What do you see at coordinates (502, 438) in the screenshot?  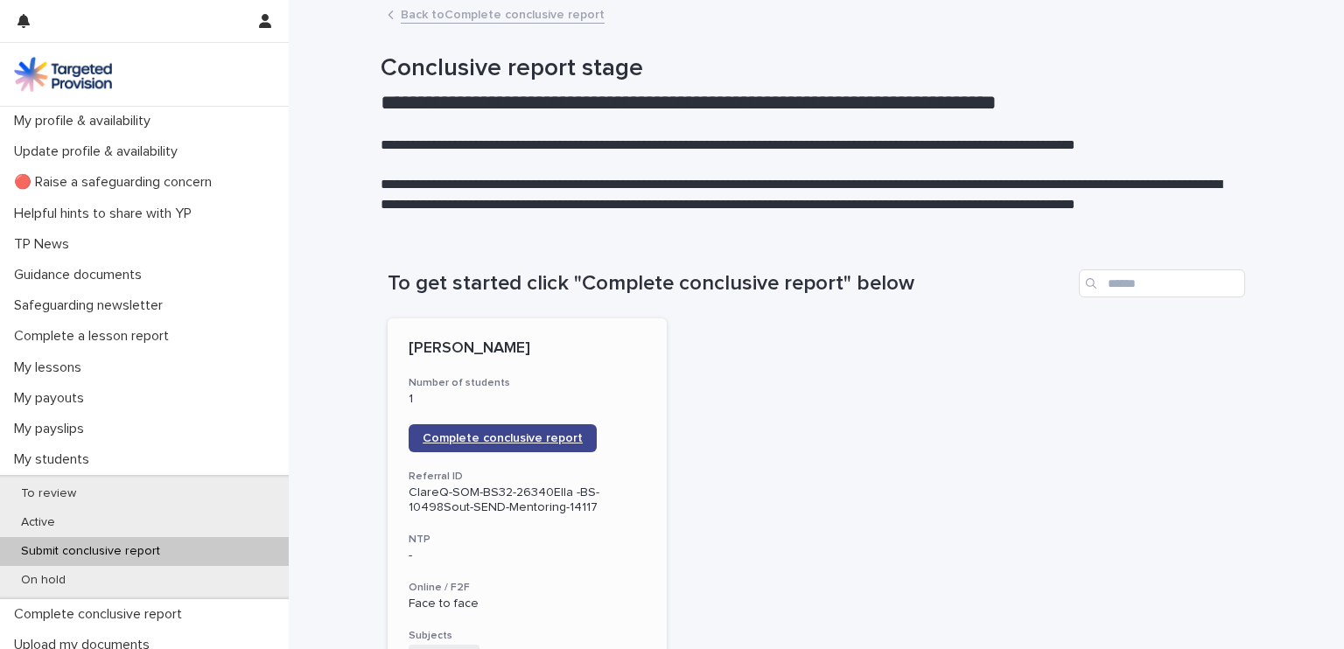 I see `a: Complete conclusive report` at bounding box center [502, 438].